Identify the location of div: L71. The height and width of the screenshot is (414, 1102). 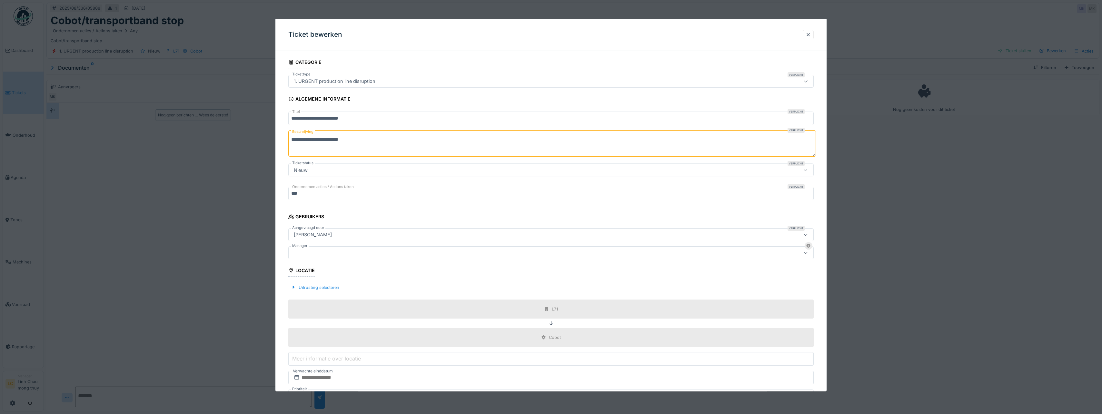
(555, 309).